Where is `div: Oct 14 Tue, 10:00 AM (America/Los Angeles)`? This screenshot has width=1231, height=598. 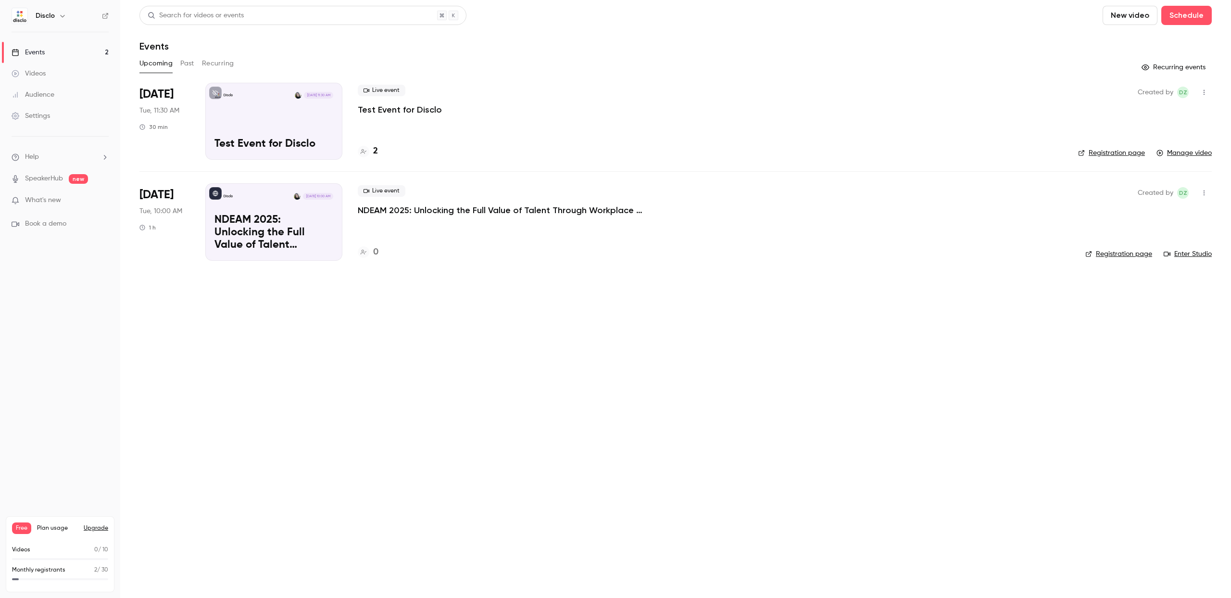
div: Oct 14 Tue, 10:00 AM (America/Los Angeles) is located at coordinates (164, 222).